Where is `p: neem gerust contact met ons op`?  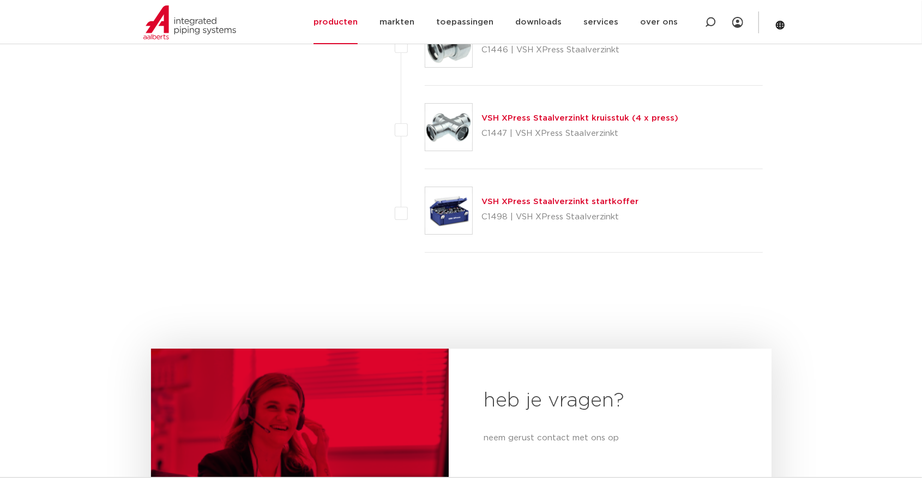
p: neem gerust contact met ons op is located at coordinates (610, 438).